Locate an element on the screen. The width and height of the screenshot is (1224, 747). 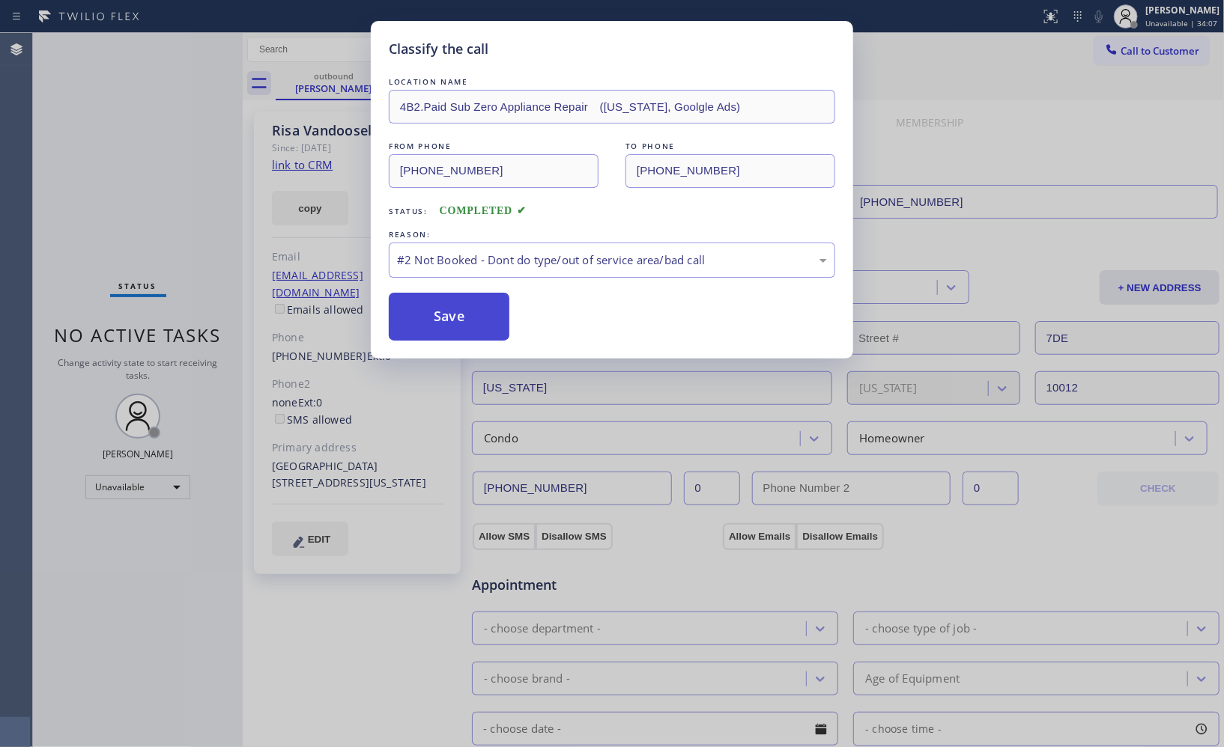
div: #2 Not Booked - Dont do type/out of service area/bad call is located at coordinates (612, 260).